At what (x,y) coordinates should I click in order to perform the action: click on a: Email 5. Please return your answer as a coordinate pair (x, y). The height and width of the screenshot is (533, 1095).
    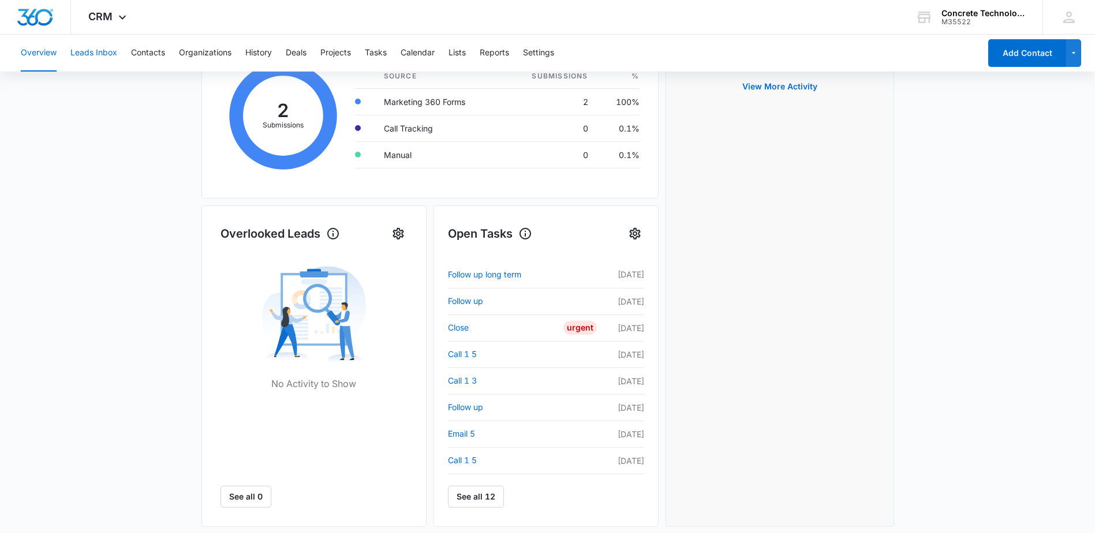
    Looking at the image, I should click on (502, 434).